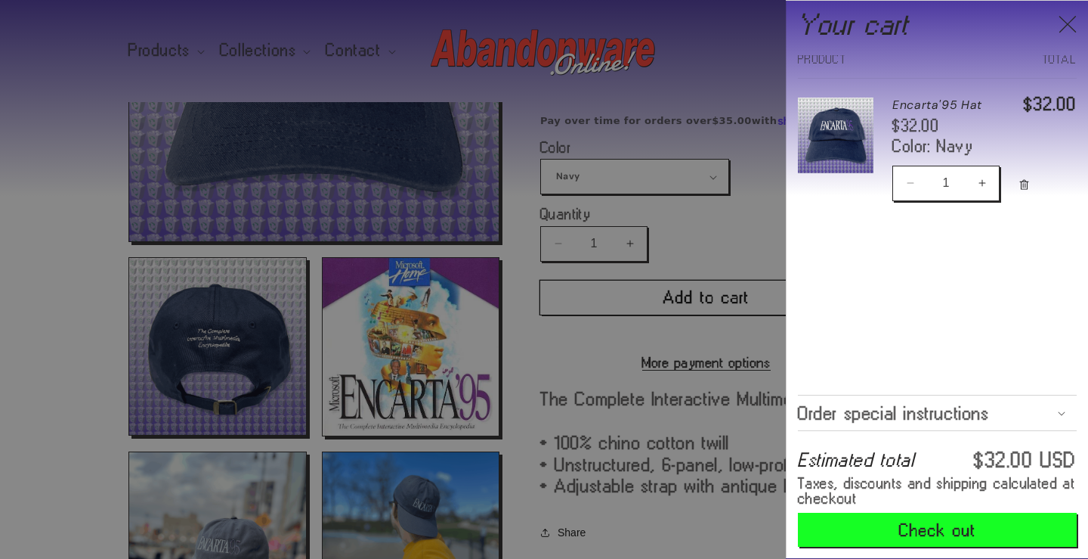 This screenshot has height=559, width=1088. I want to click on h2: Estimated total, so click(856, 460).